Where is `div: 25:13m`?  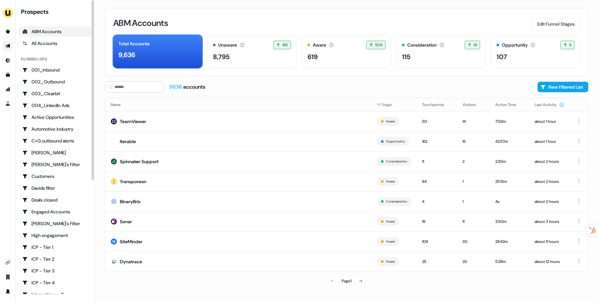 div: 25:13m is located at coordinates (510, 182).